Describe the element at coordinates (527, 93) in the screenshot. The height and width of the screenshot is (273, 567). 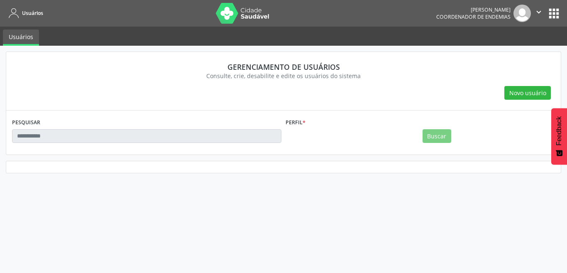
I see `button: Novo usuário` at that location.